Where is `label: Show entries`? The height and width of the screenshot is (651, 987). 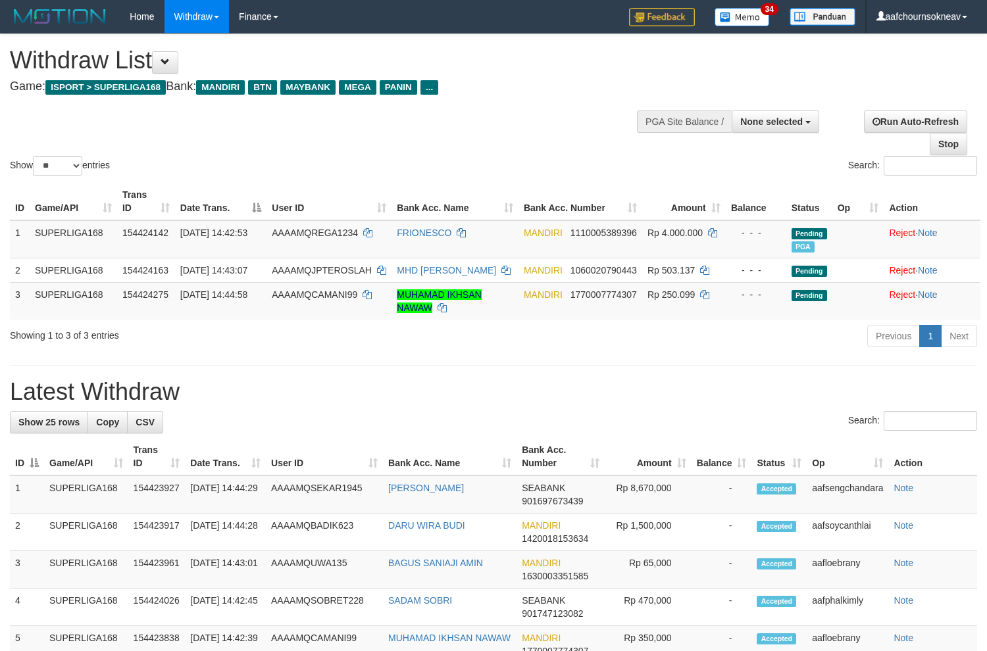 label: Show entries is located at coordinates (60, 166).